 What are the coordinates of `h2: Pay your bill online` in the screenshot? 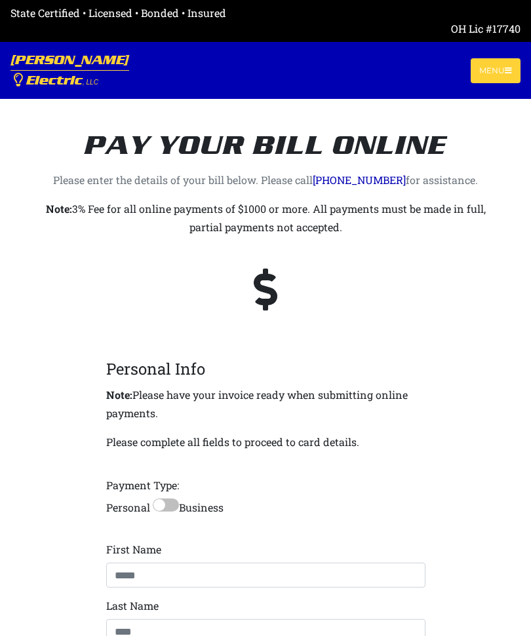 It's located at (265, 130).